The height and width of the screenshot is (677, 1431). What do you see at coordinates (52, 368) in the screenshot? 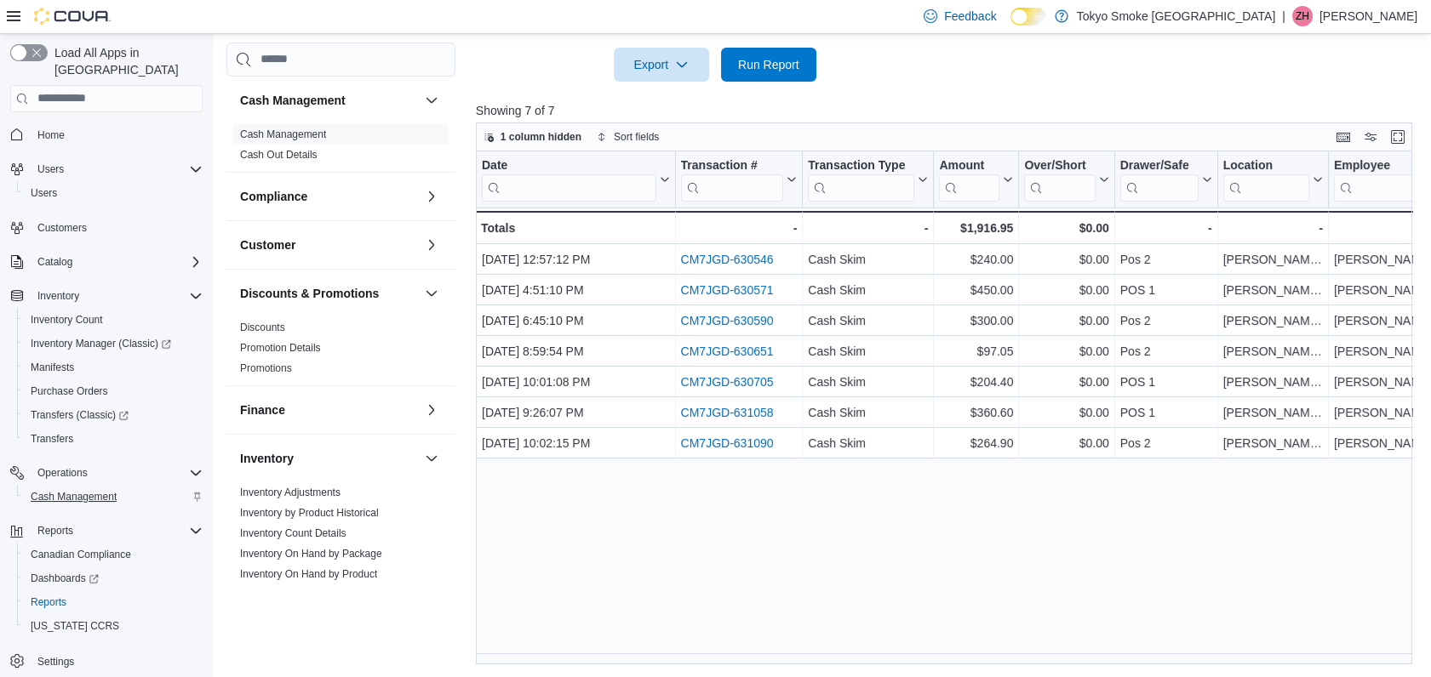
I see `a: Manifests` at bounding box center [52, 368].